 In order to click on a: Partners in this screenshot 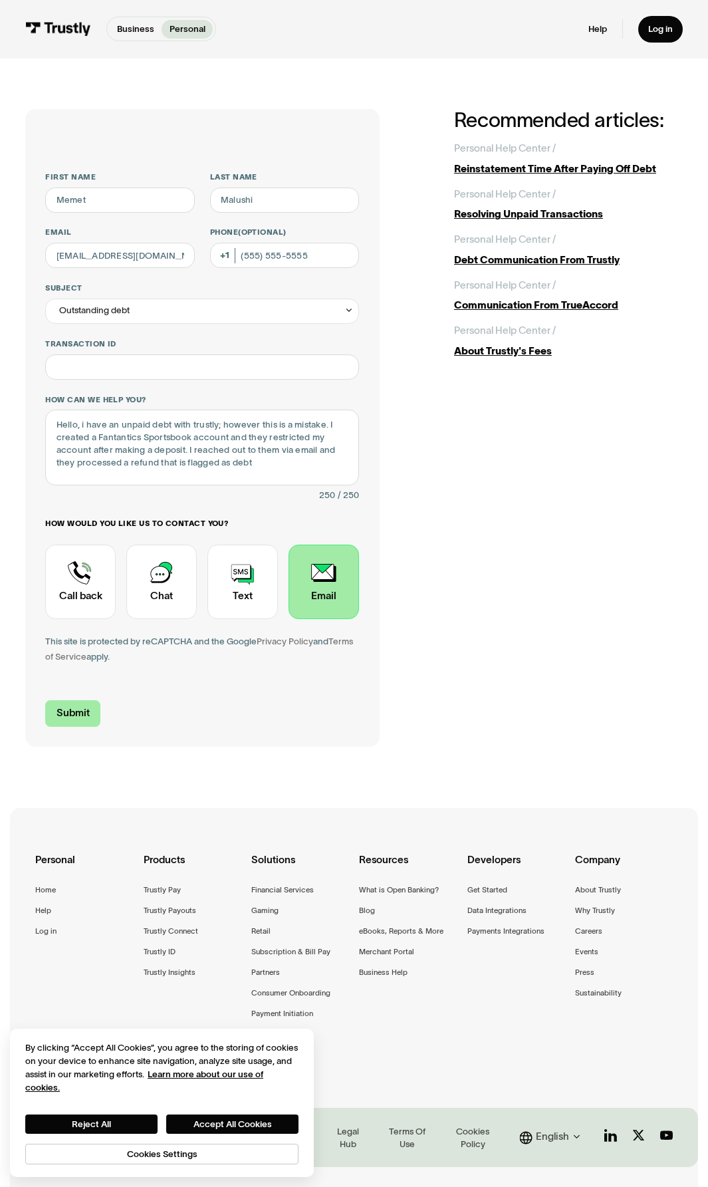, I will do `click(265, 973)`.